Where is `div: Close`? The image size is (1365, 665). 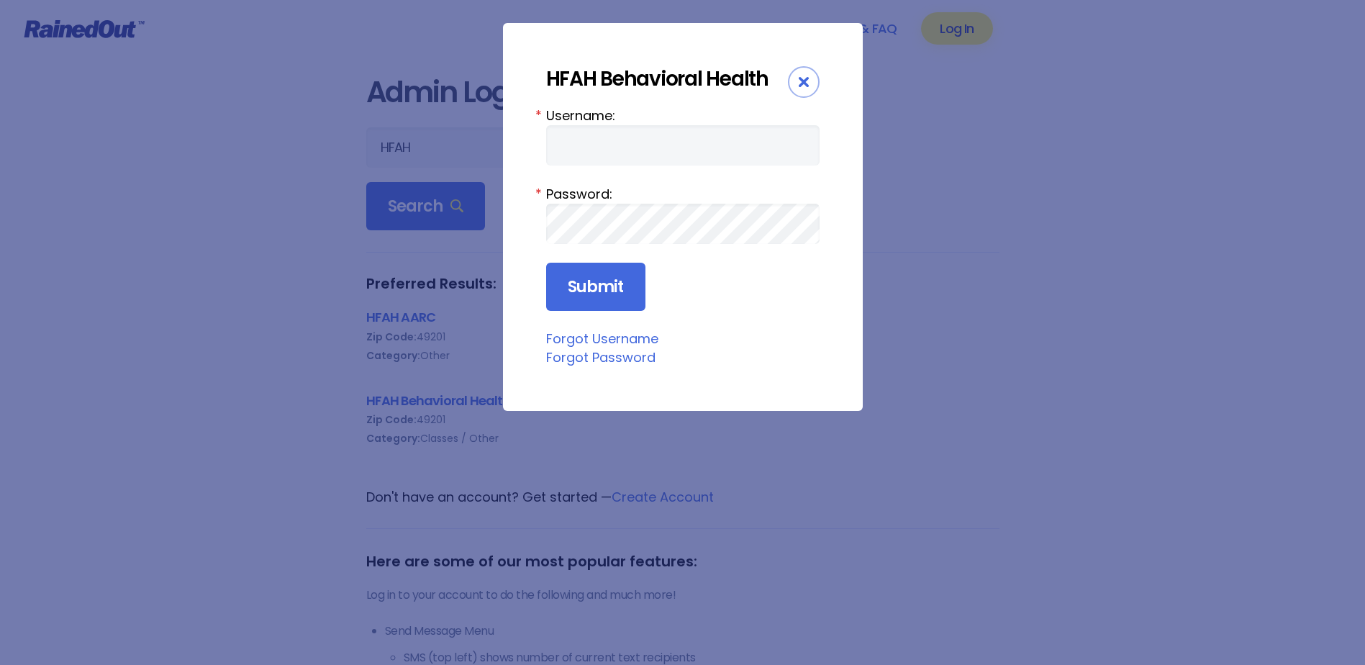
div: Close is located at coordinates (804, 82).